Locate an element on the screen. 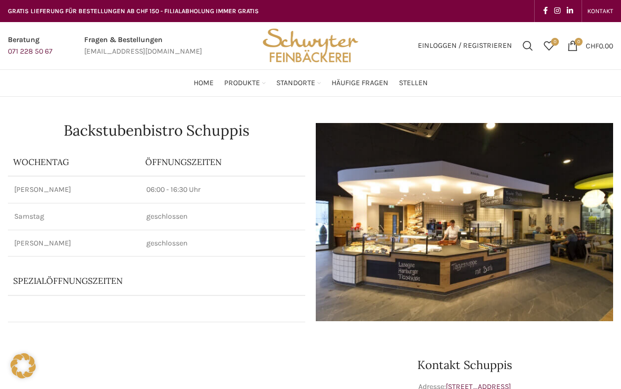  a: Stellen is located at coordinates (413, 83).